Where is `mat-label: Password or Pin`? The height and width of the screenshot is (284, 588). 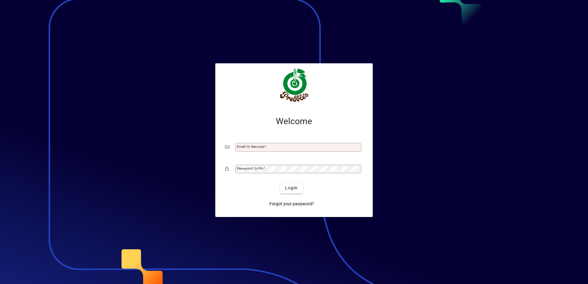
mat-label: Password or Pin is located at coordinates (250, 168).